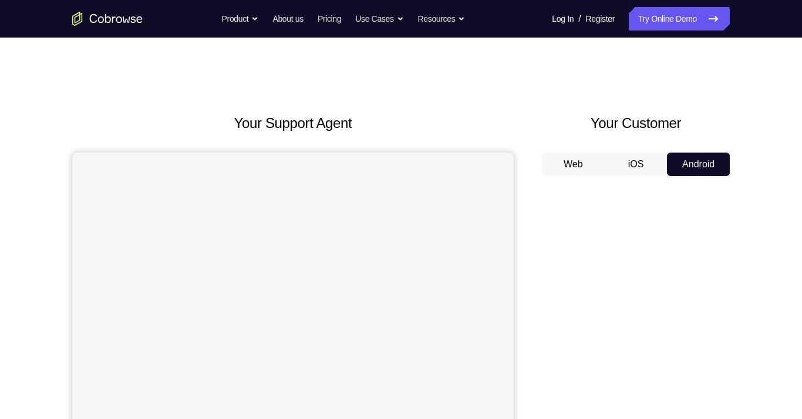 The height and width of the screenshot is (419, 802). What do you see at coordinates (562, 19) in the screenshot?
I see `a: Log In` at bounding box center [562, 19].